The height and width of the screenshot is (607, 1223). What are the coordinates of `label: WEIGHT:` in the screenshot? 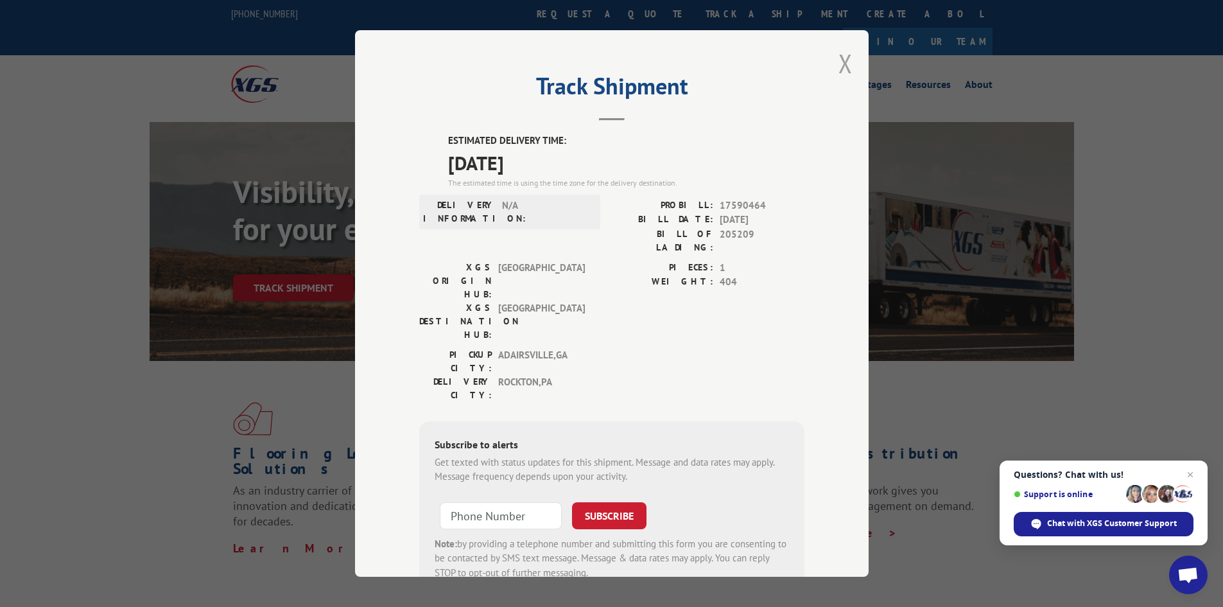 It's located at (663, 282).